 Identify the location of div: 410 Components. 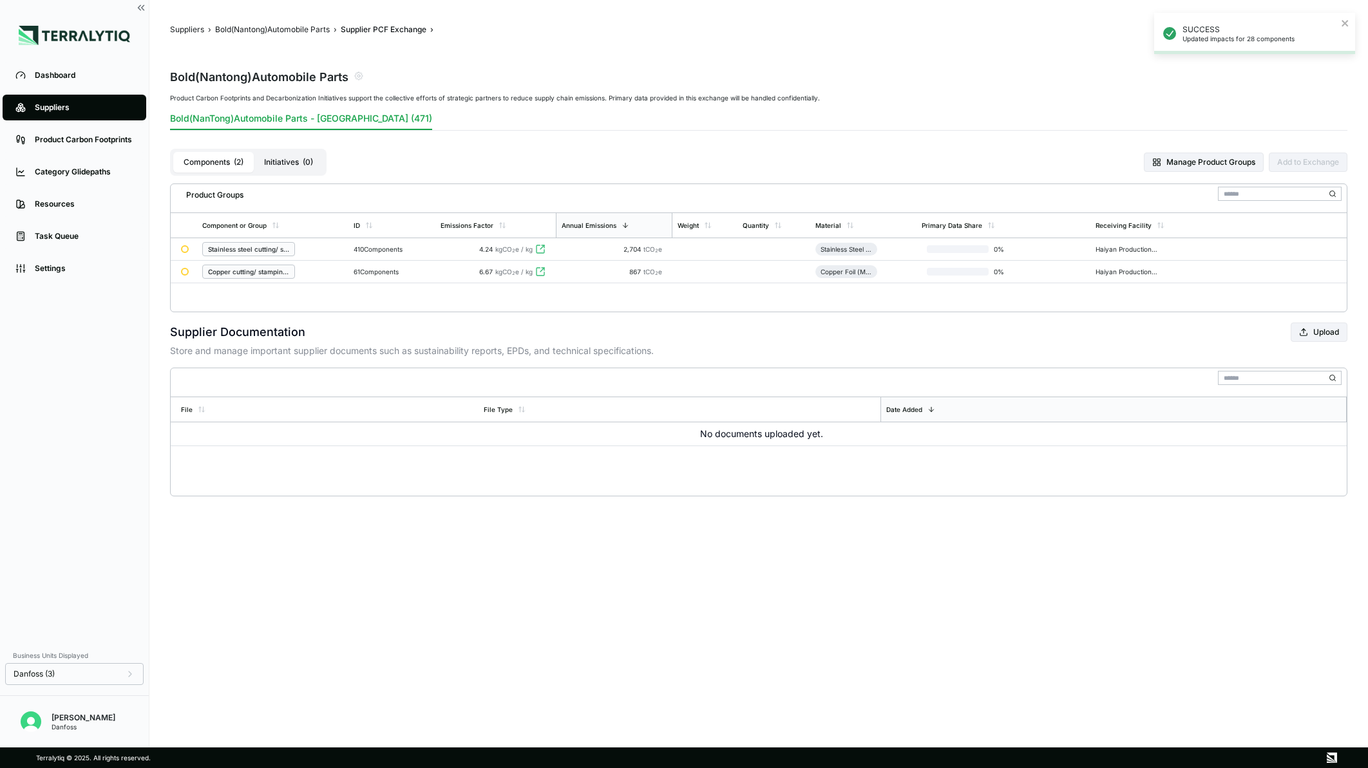
(391, 249).